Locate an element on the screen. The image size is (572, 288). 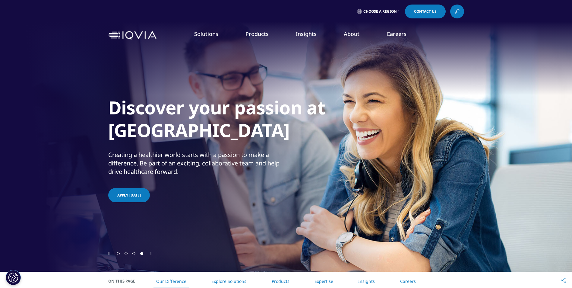
span: Go to slide 3 is located at coordinates (134, 253).